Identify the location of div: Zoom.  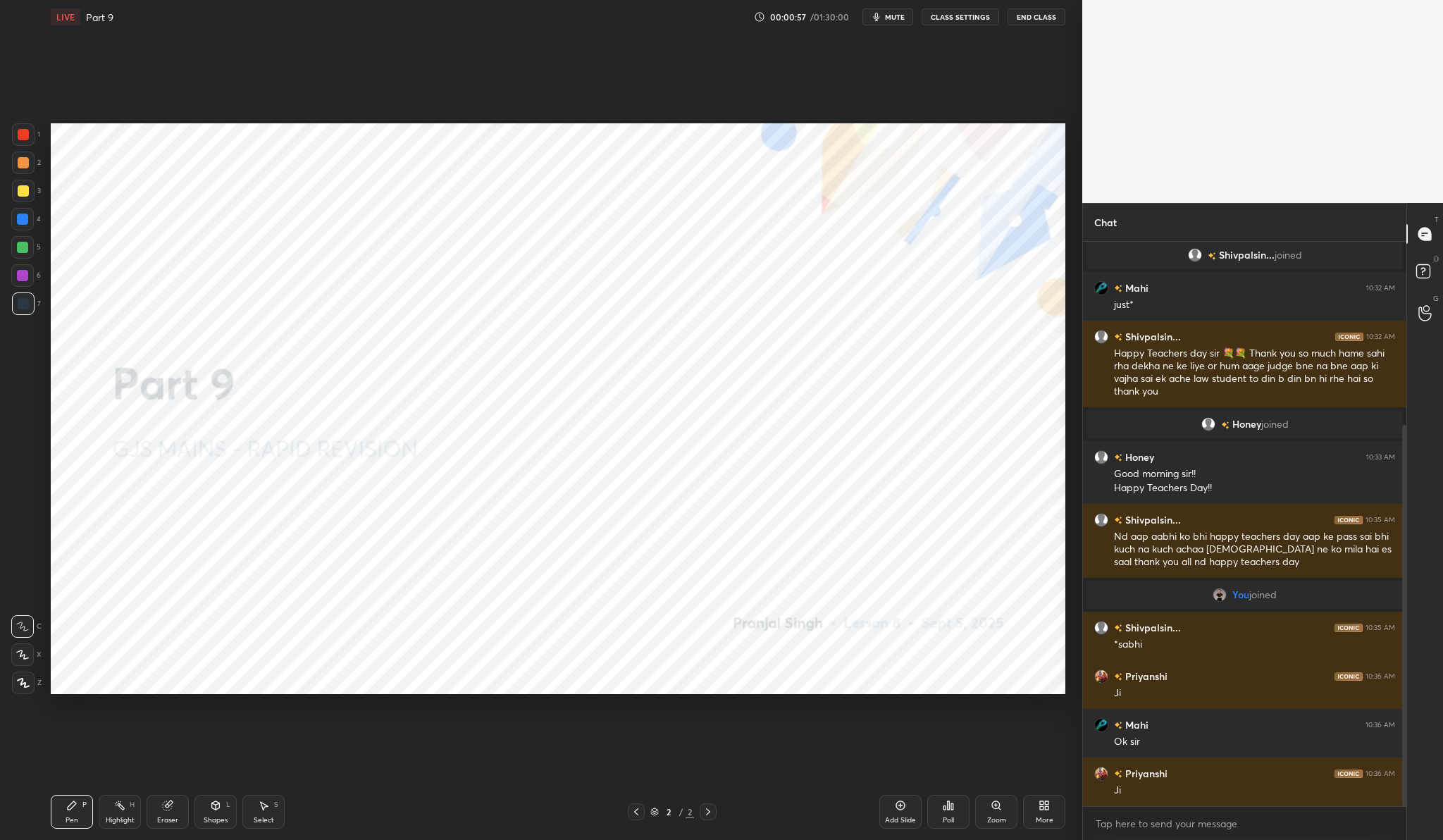
(996, 820).